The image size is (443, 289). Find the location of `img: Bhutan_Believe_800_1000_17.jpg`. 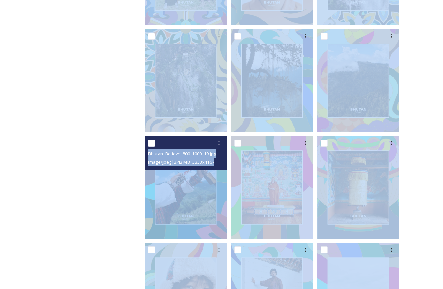

img: Bhutan_Believe_800_1000_17.jpg is located at coordinates (272, 187).